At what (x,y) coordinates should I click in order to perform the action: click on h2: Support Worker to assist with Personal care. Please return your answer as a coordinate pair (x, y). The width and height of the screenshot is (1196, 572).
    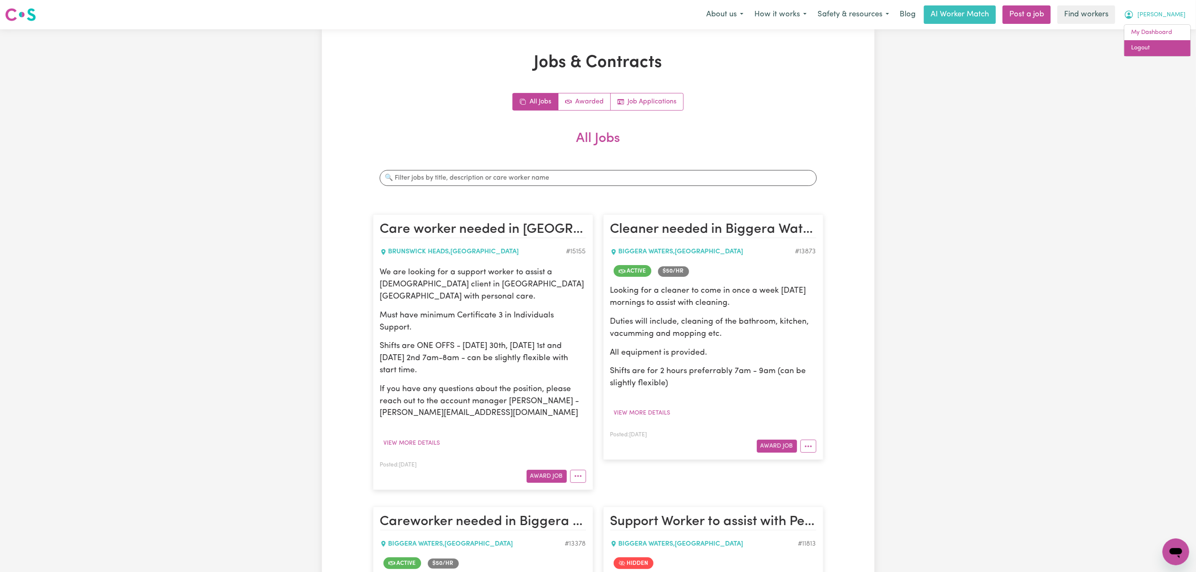
    Looking at the image, I should click on (713, 522).